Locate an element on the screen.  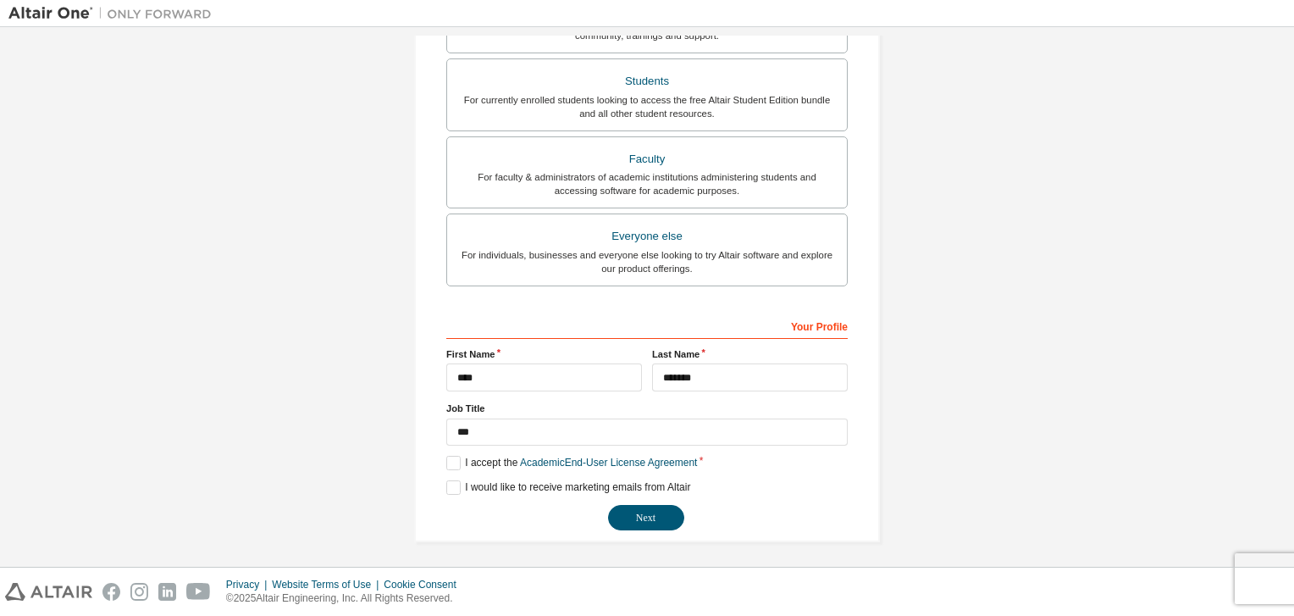
div: Cookie Consent is located at coordinates (424, 585).